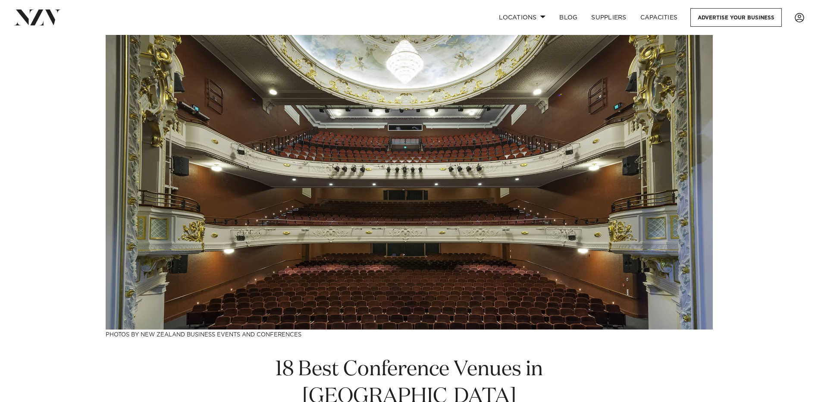 This screenshot has width=818, height=402. What do you see at coordinates (568, 17) in the screenshot?
I see `a: BLOG` at bounding box center [568, 17].